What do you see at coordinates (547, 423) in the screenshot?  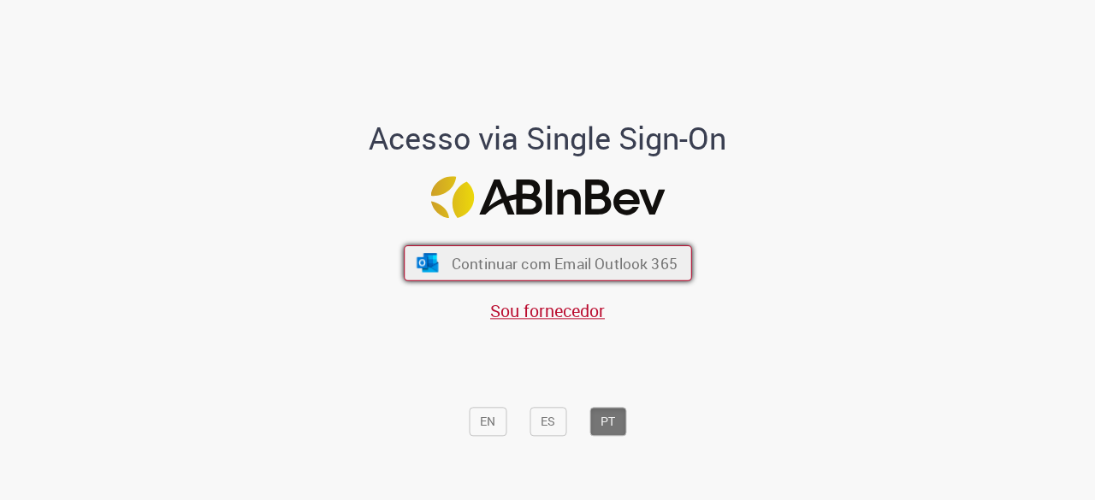 I see `button: ES` at bounding box center [547, 423].